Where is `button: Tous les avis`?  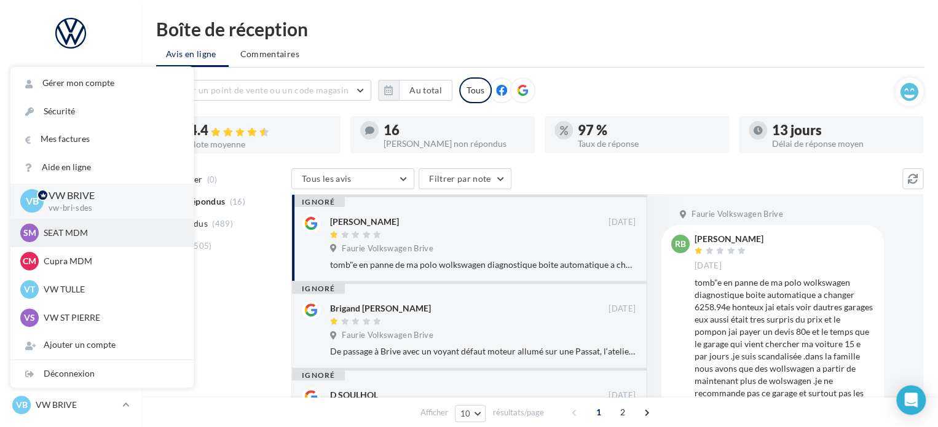 button: Tous les avis is located at coordinates (353, 179).